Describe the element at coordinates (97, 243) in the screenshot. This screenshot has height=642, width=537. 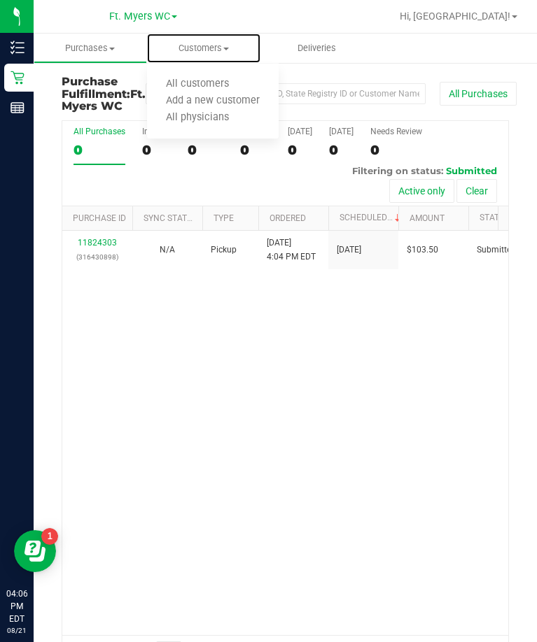
I see `a: 11824303` at that location.